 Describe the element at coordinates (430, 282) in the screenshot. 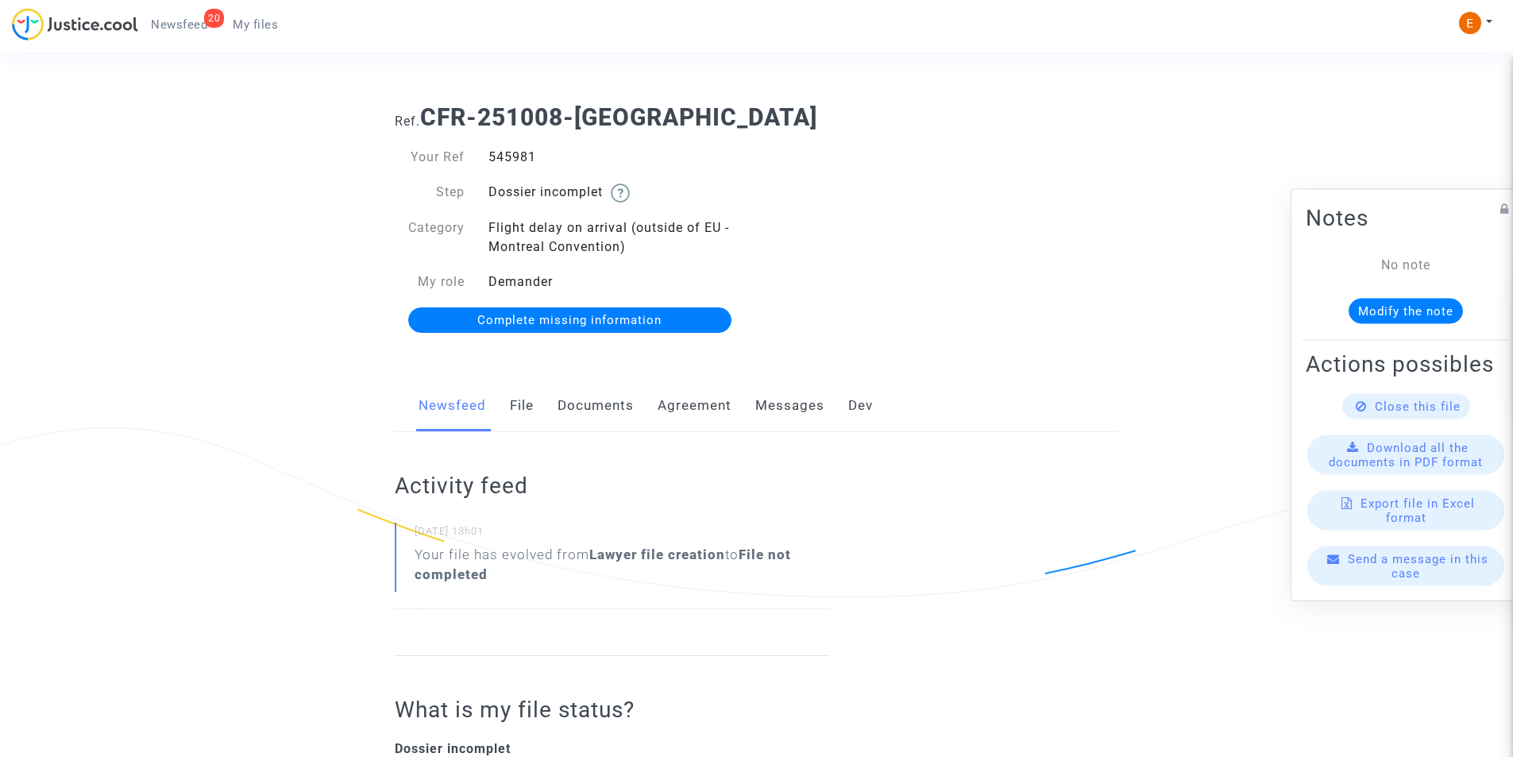

I see `div: My role` at that location.